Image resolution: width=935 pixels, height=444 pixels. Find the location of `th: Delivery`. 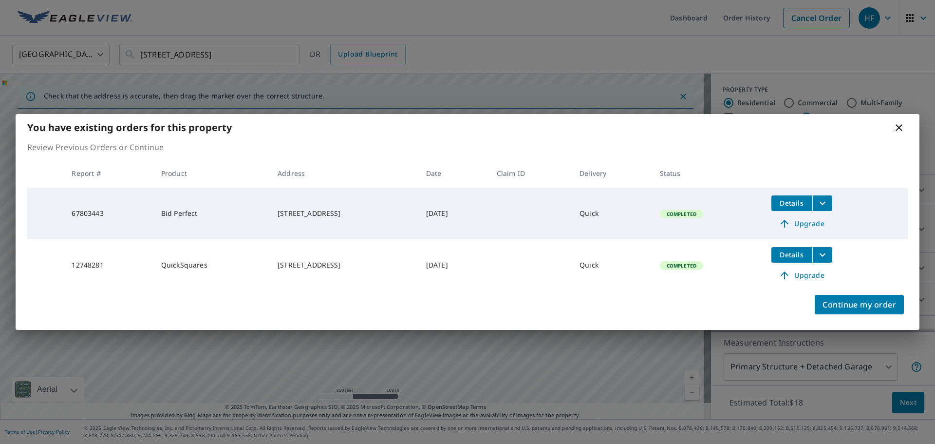

th: Delivery is located at coordinates (612, 173).